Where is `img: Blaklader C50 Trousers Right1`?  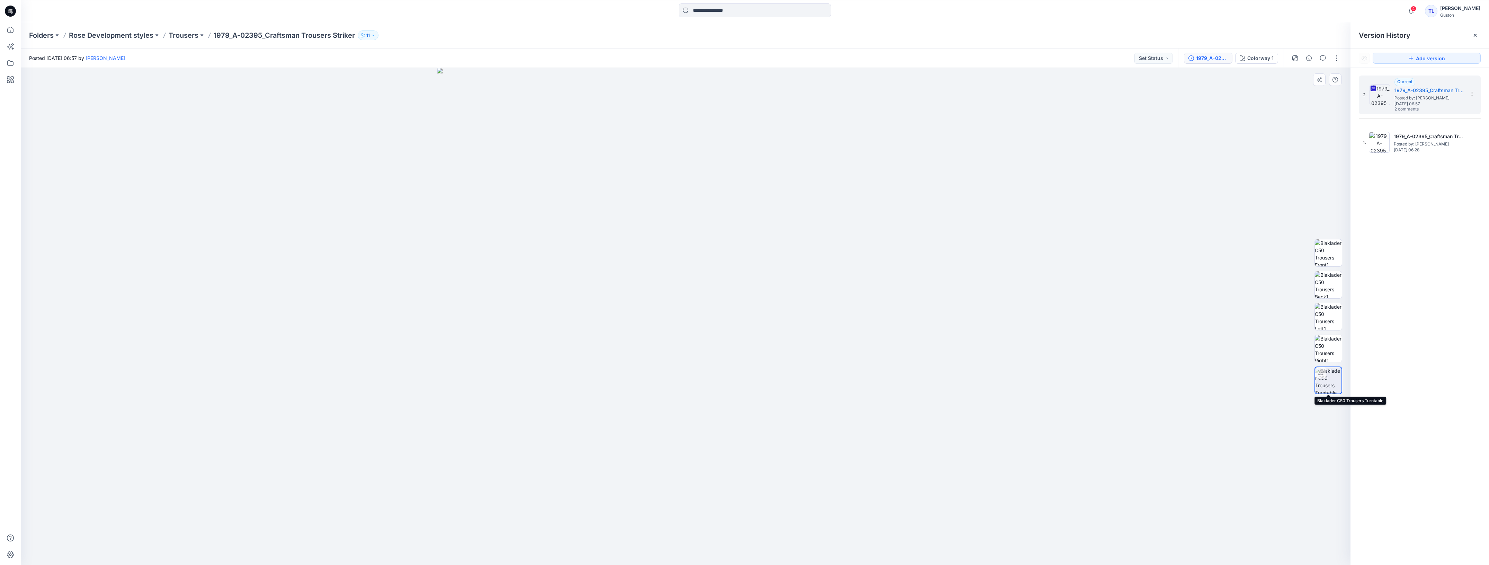
img: Blaklader C50 Trousers Right1 is located at coordinates (1328, 348).